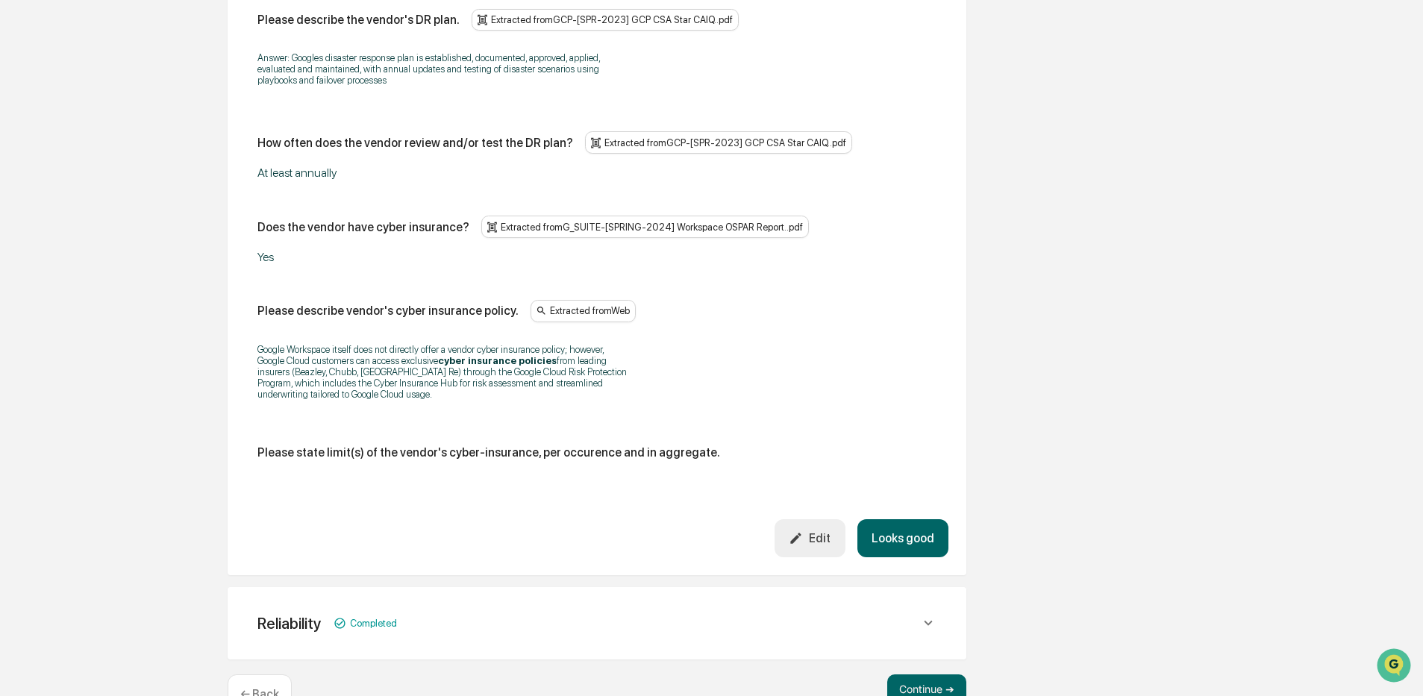  What do you see at coordinates (444, 257) in the screenshot?
I see `div: Yes` at bounding box center [444, 257].